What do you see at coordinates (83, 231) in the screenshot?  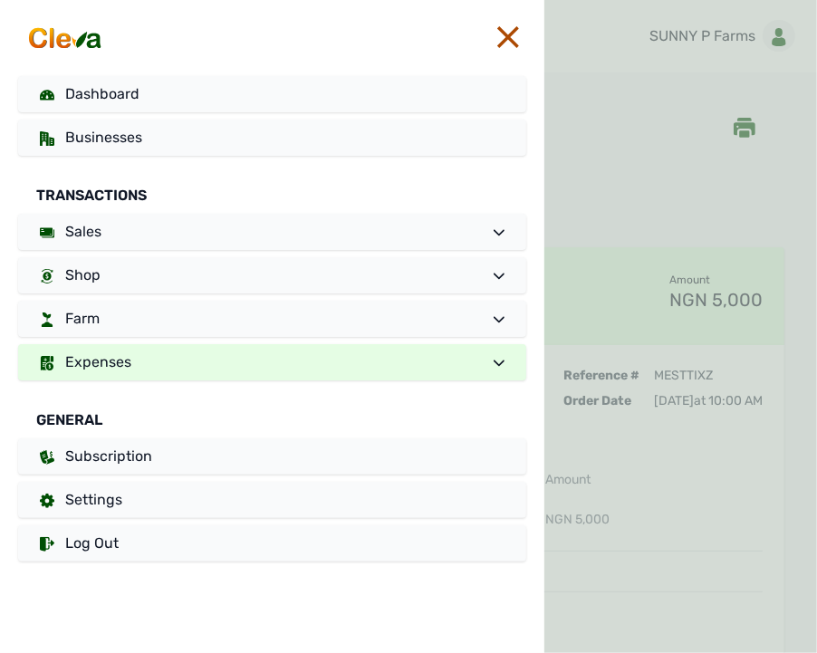 I see `span: Sales` at bounding box center [83, 231].